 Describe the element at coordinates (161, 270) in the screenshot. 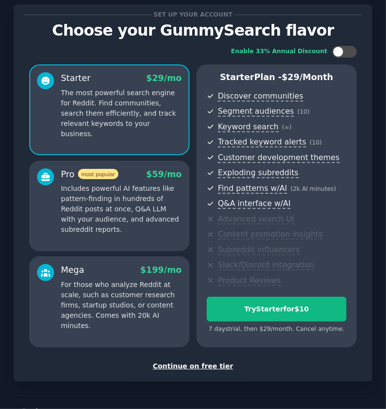

I see `span: $ 199 /mo` at that location.